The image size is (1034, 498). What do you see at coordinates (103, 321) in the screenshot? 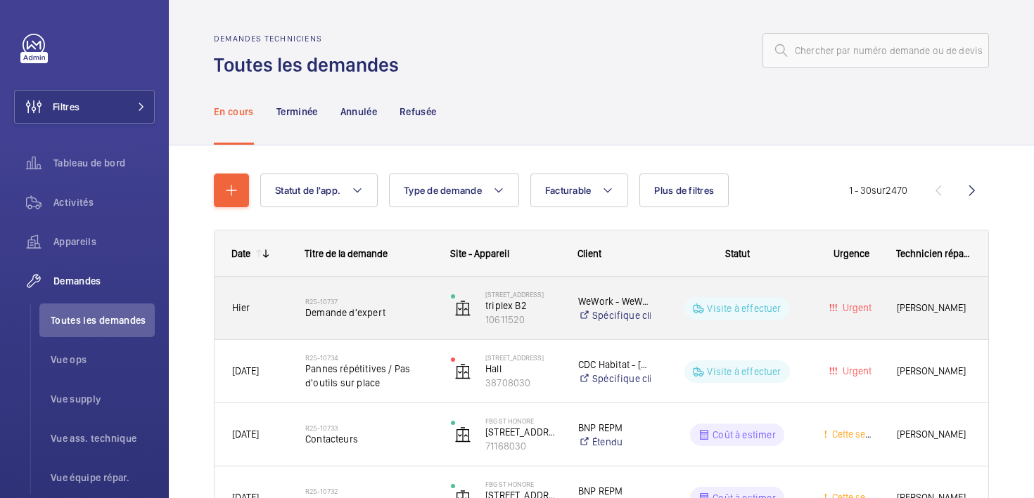
I see `span: Toutes les demandes` at bounding box center [103, 321].